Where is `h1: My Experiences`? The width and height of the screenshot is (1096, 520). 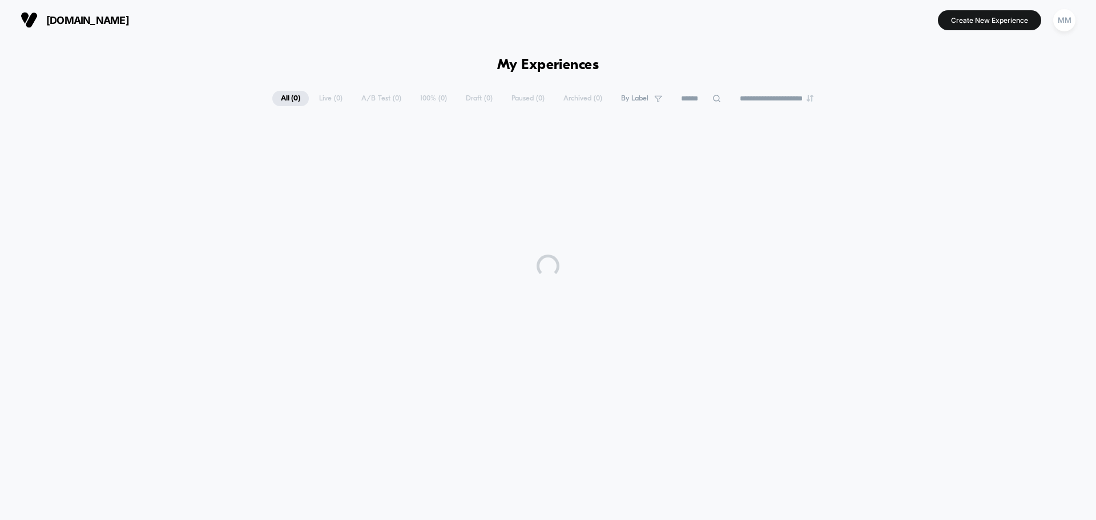 h1: My Experiences is located at coordinates (548, 65).